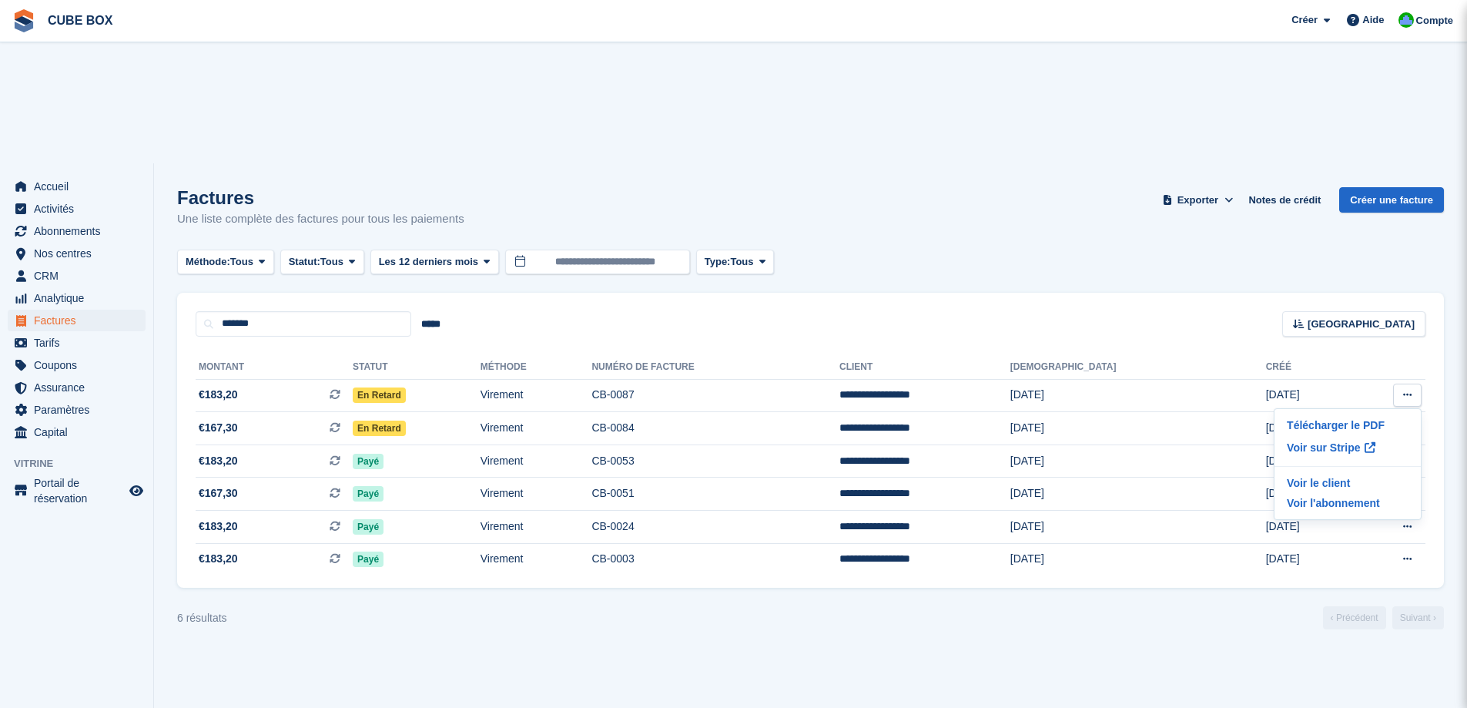 The height and width of the screenshot is (708, 1467). Describe the element at coordinates (715, 428) in the screenshot. I see `td: CB-0084` at that location.